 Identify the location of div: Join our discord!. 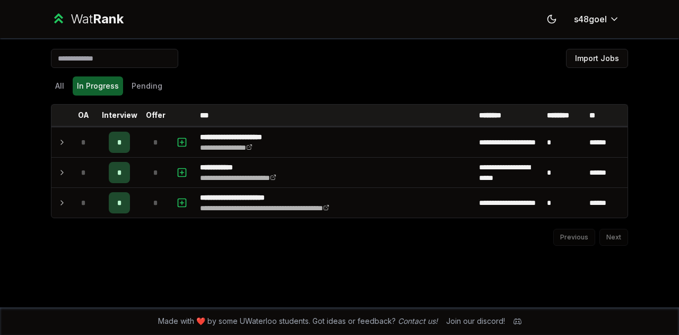
(475, 321).